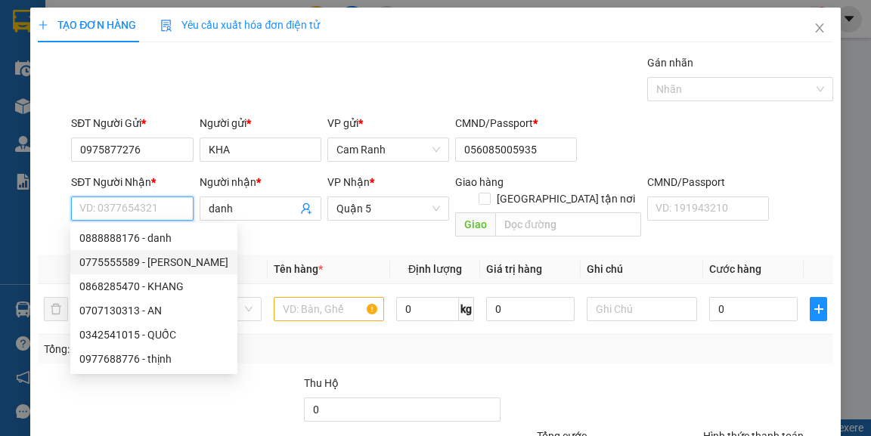  What do you see at coordinates (329, 309) in the screenshot?
I see `input: VD: Bàn, Ghế` at bounding box center [329, 309].